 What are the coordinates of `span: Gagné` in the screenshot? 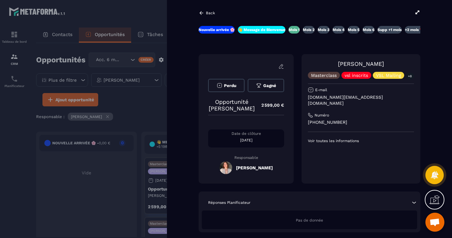 It's located at (270, 86).